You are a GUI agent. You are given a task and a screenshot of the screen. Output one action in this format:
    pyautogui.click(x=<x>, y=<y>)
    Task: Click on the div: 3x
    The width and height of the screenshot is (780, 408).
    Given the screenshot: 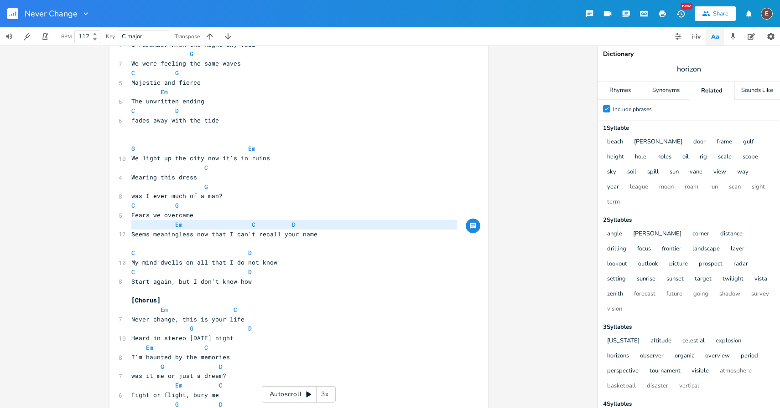 What is the action you would take?
    pyautogui.click(x=325, y=395)
    